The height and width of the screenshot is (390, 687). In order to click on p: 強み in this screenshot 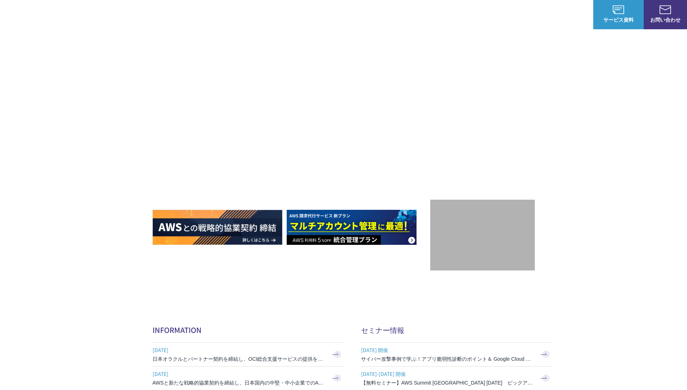, I will do `click(353, 14)`.